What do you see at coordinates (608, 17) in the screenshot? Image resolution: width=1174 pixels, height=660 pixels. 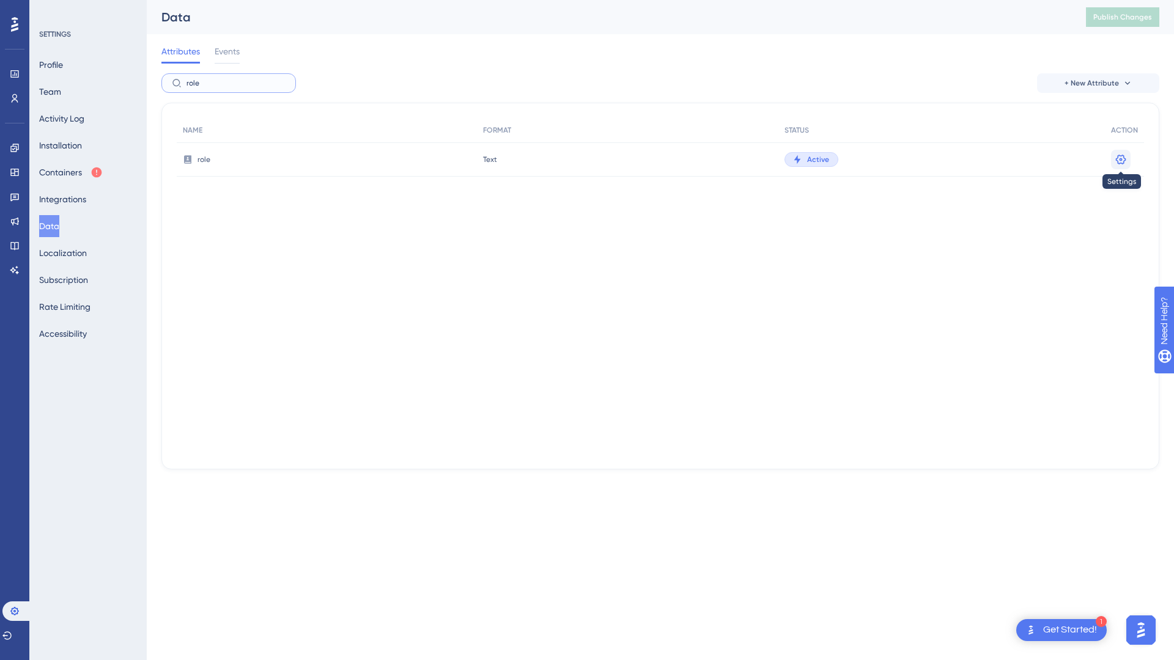 I see `div: Data` at bounding box center [608, 17].